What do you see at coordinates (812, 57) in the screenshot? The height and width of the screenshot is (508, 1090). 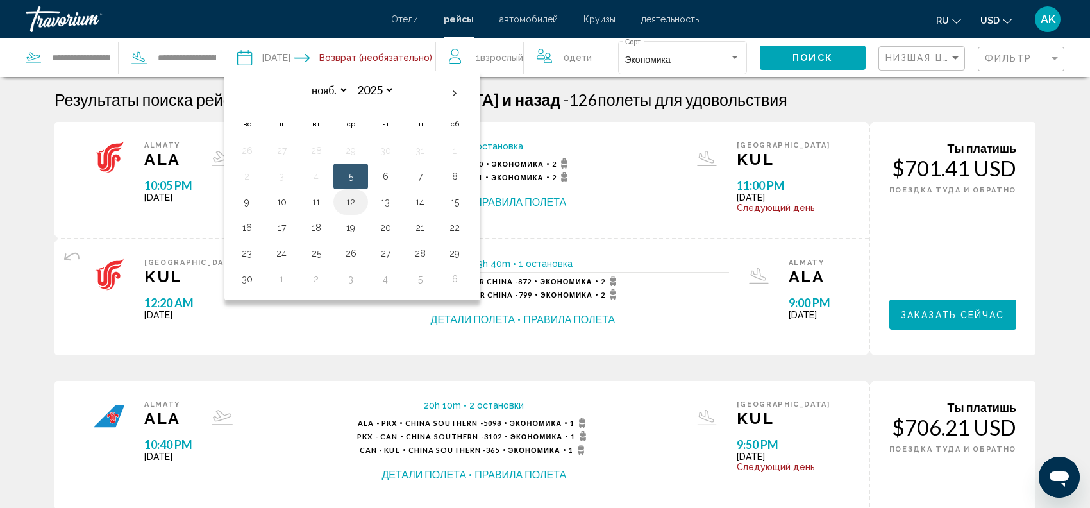 I see `button: Поиск` at bounding box center [812, 57].